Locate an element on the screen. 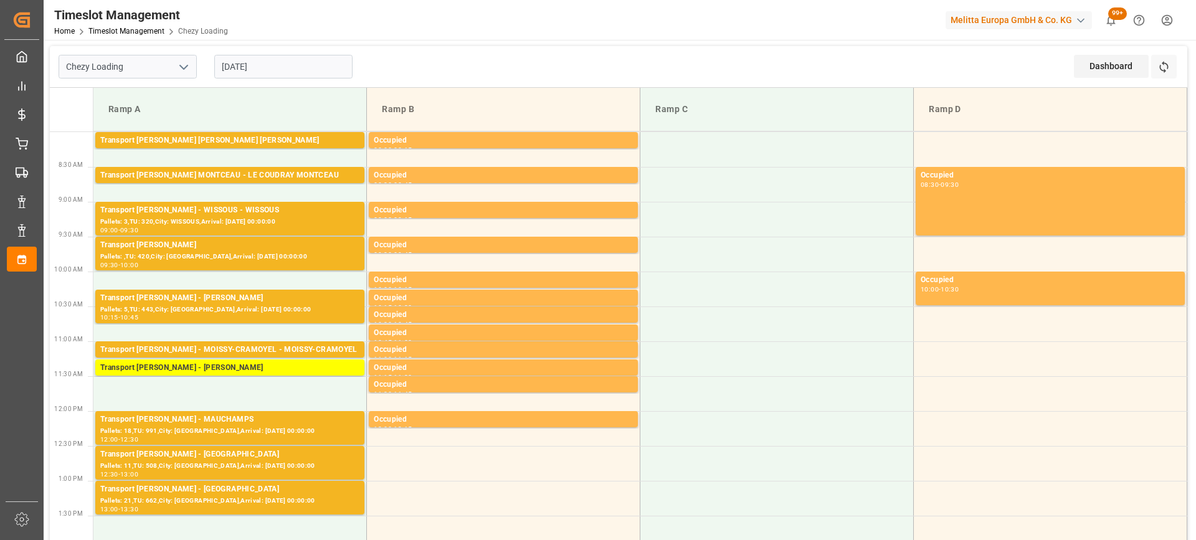 The image size is (1196, 540). span: 11:00 AM is located at coordinates (69, 339).